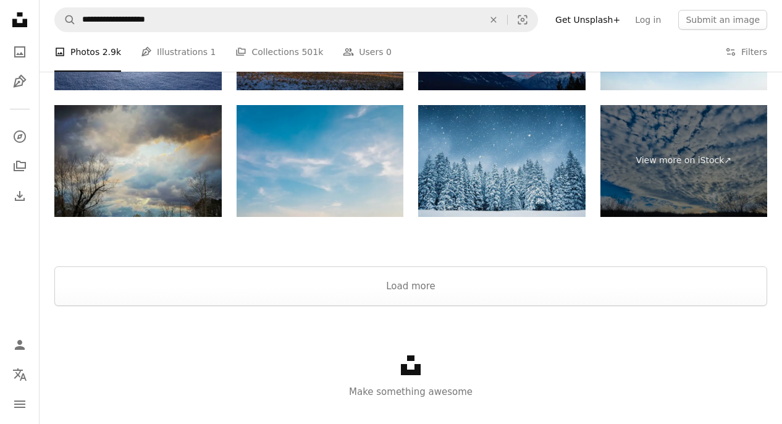 This screenshot has width=782, height=424. What do you see at coordinates (20, 137) in the screenshot?
I see `a: Explore` at bounding box center [20, 137].